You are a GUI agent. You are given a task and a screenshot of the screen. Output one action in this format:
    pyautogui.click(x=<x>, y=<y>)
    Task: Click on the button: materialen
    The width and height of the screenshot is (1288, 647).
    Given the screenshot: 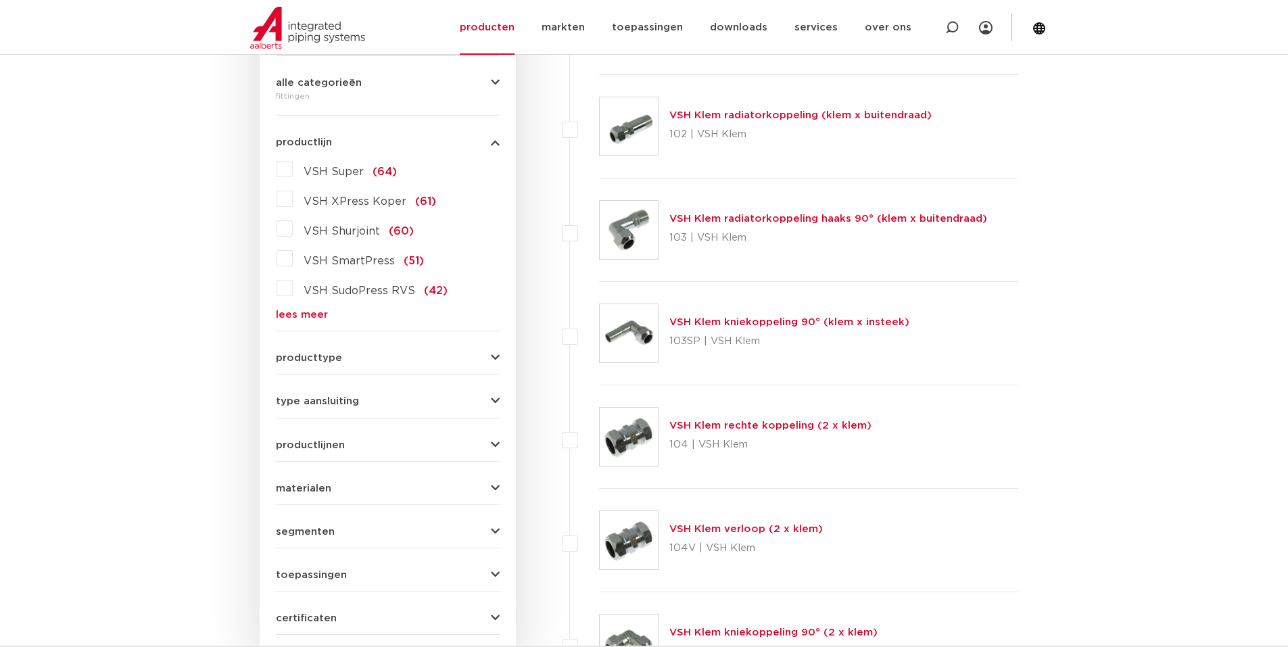 What is the action you would take?
    pyautogui.click(x=387, y=488)
    